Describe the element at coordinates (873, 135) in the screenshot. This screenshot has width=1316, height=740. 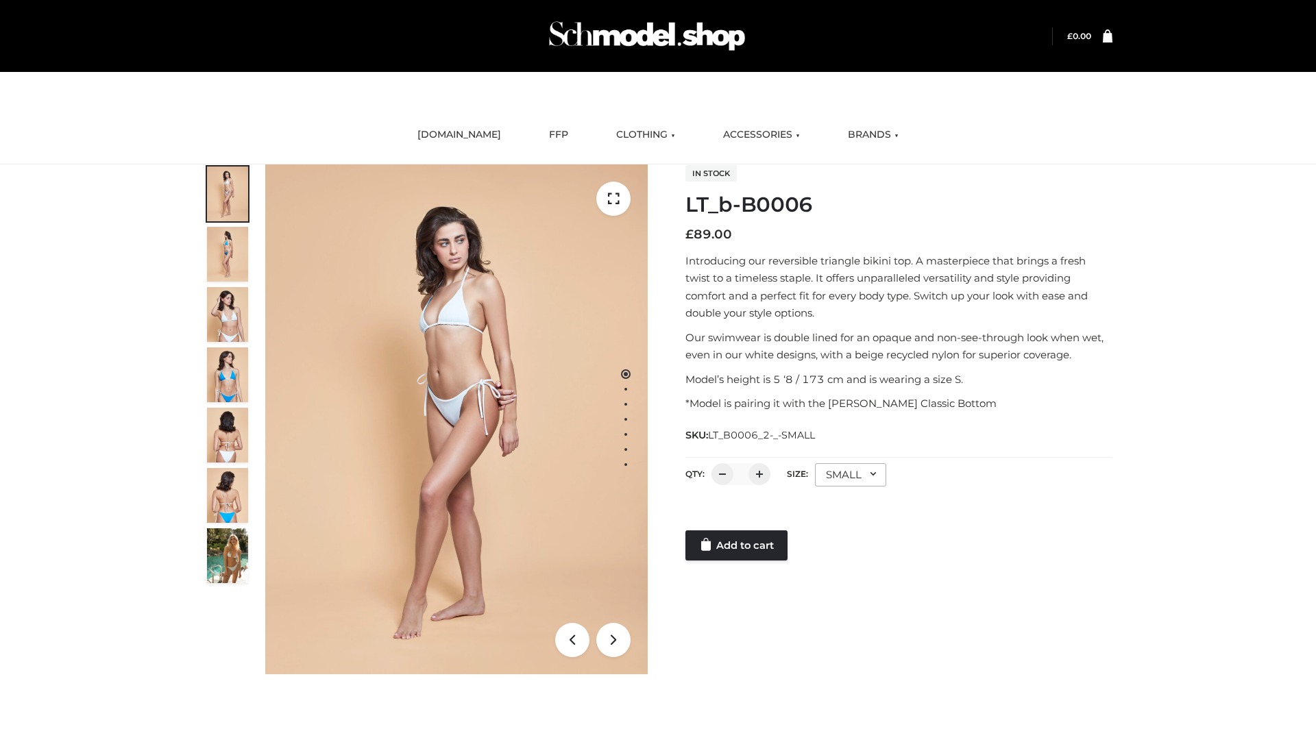
I see `a: BRANDS` at that location.